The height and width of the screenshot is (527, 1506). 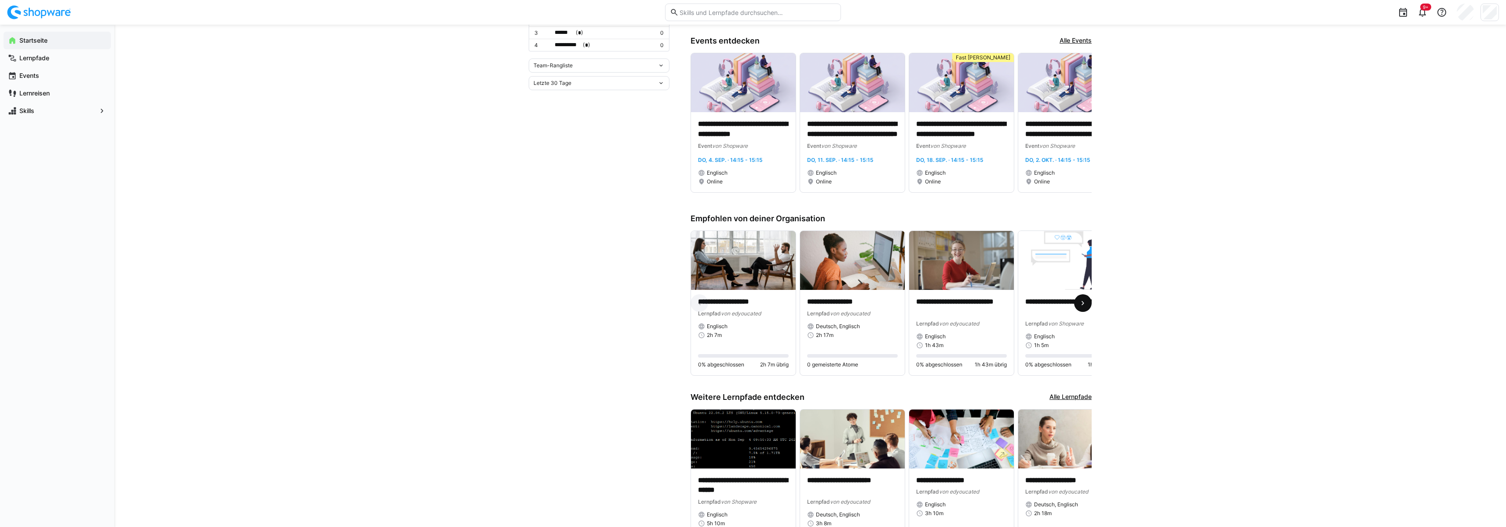 What do you see at coordinates (747, 397) in the screenshot?
I see `h3: Weitere Lernpfade entdecken` at bounding box center [747, 397].